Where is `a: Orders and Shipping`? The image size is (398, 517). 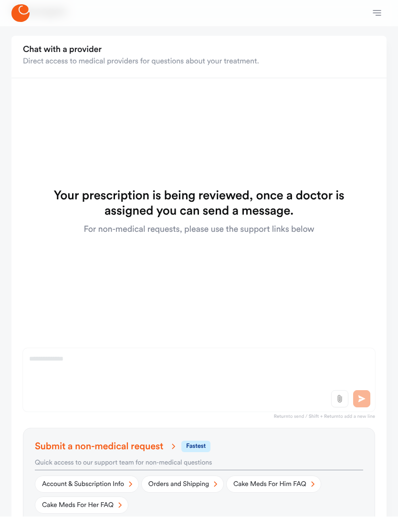
a: Orders and Shipping is located at coordinates (182, 485).